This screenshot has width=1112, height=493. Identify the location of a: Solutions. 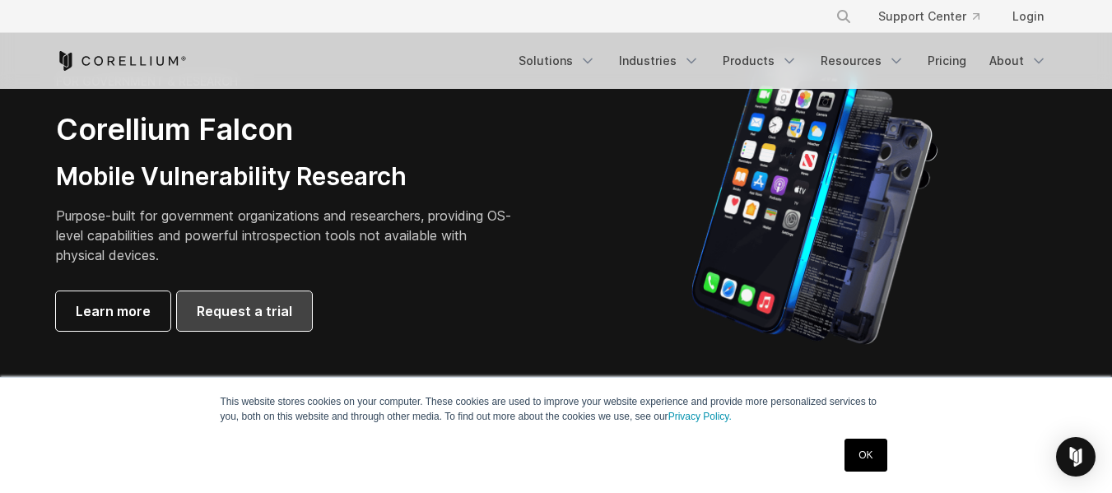
(557, 61).